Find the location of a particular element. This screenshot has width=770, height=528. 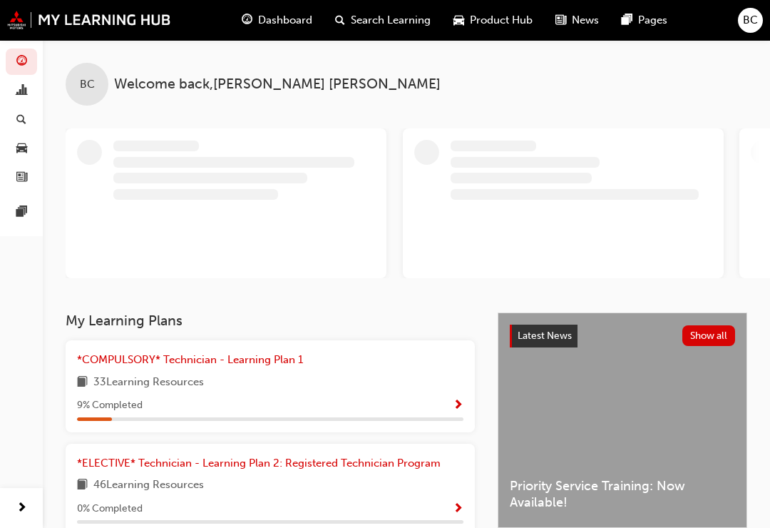

a: Latest NewsShow allPriority Service Training: Now Available! is located at coordinates (623, 420).